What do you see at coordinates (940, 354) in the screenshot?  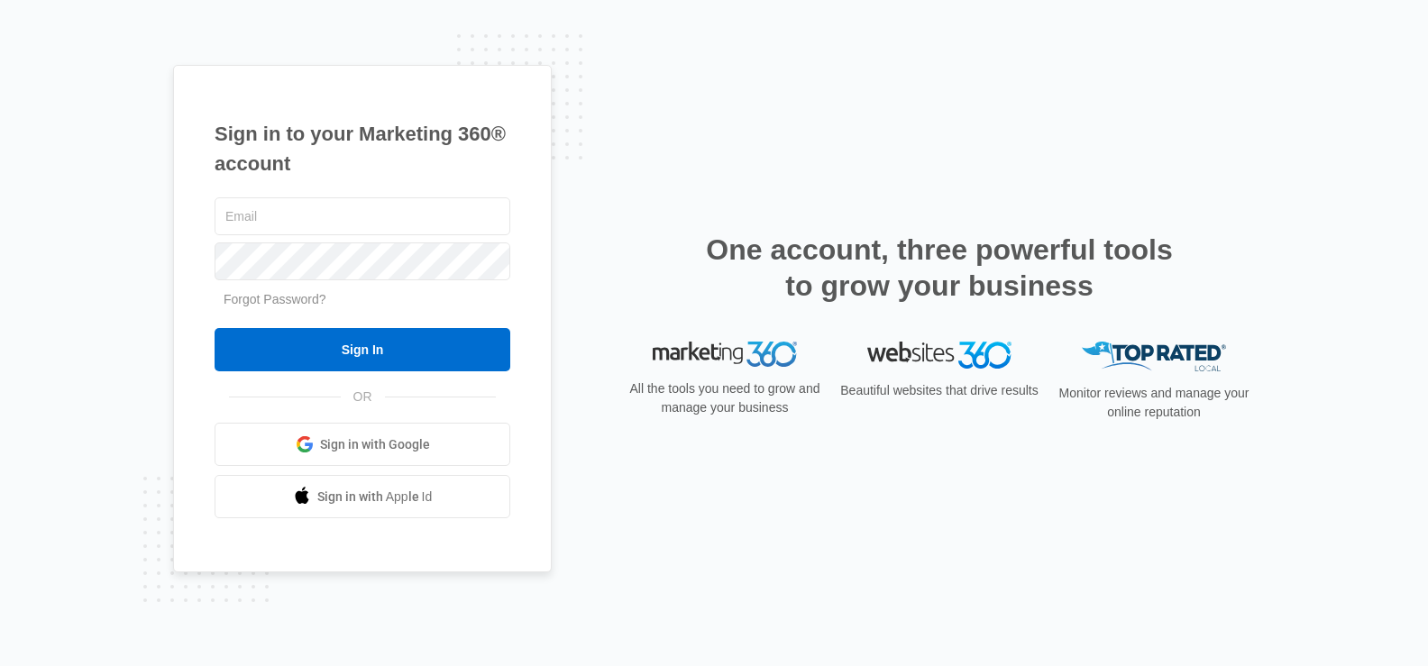 I see `img: Websites 360` at bounding box center [940, 354].